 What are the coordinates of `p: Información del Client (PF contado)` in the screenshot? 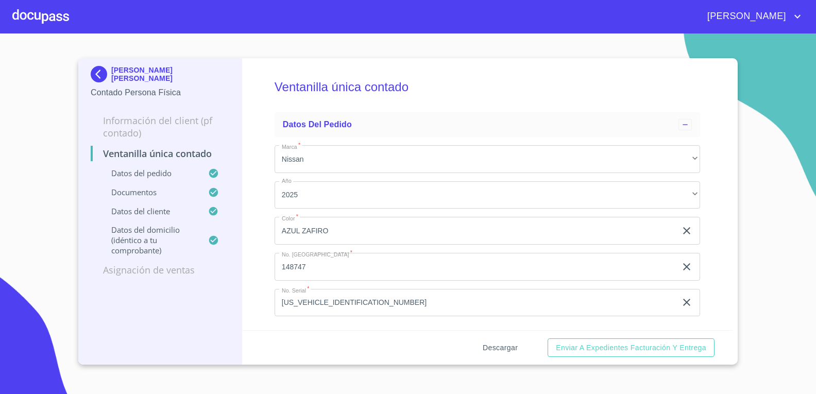 It's located at (160, 127).